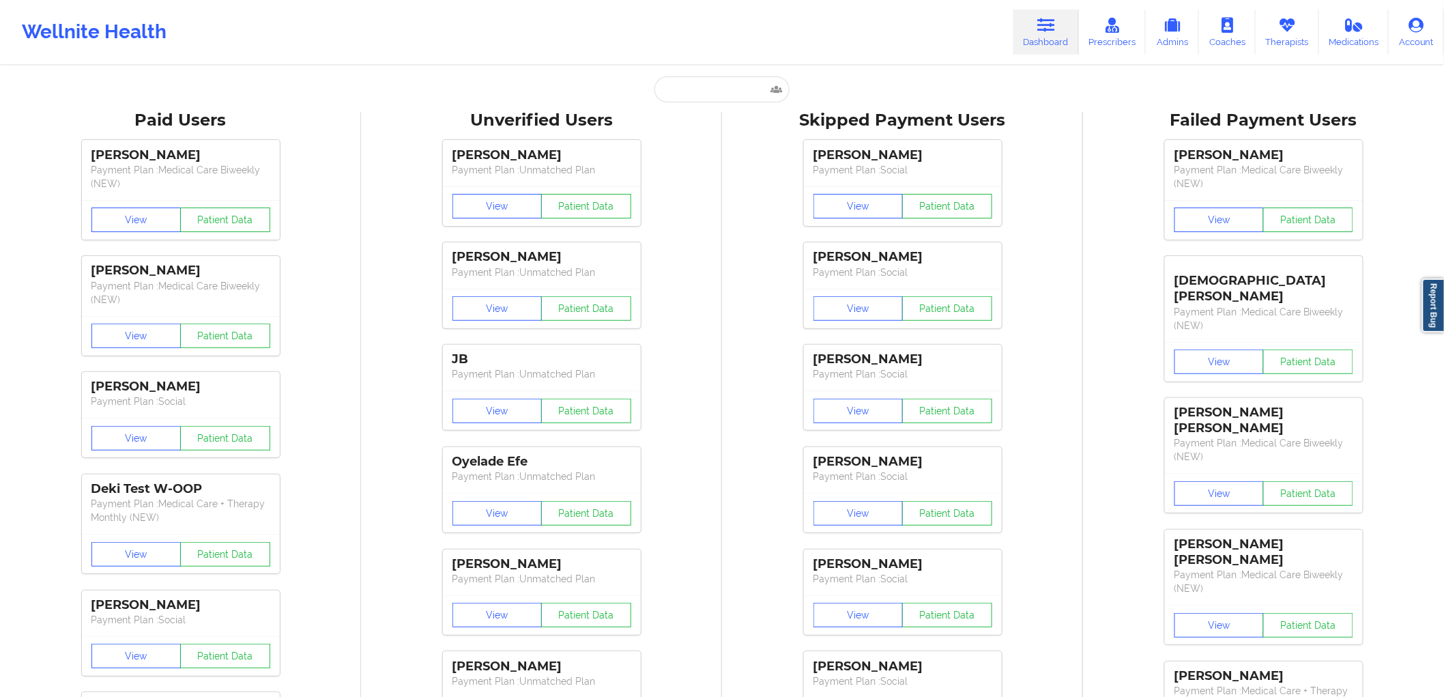  Describe the element at coordinates (1354, 32) in the screenshot. I see `a: Medications` at that location.